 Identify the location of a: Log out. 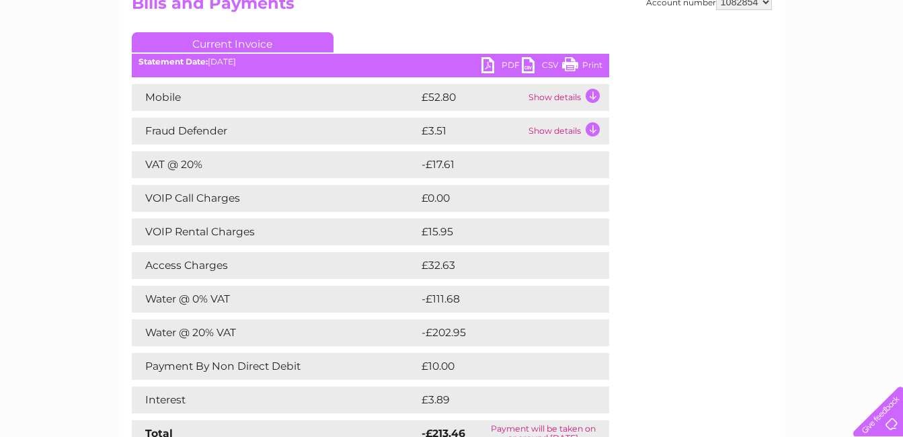
(874, 62).